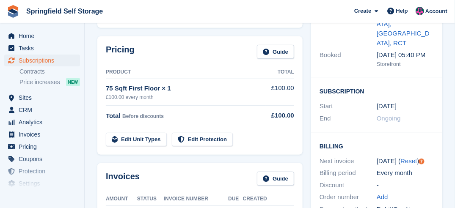 This screenshot has width=455, height=208. Describe the element at coordinates (348, 185) in the screenshot. I see `div: Discount` at that location.